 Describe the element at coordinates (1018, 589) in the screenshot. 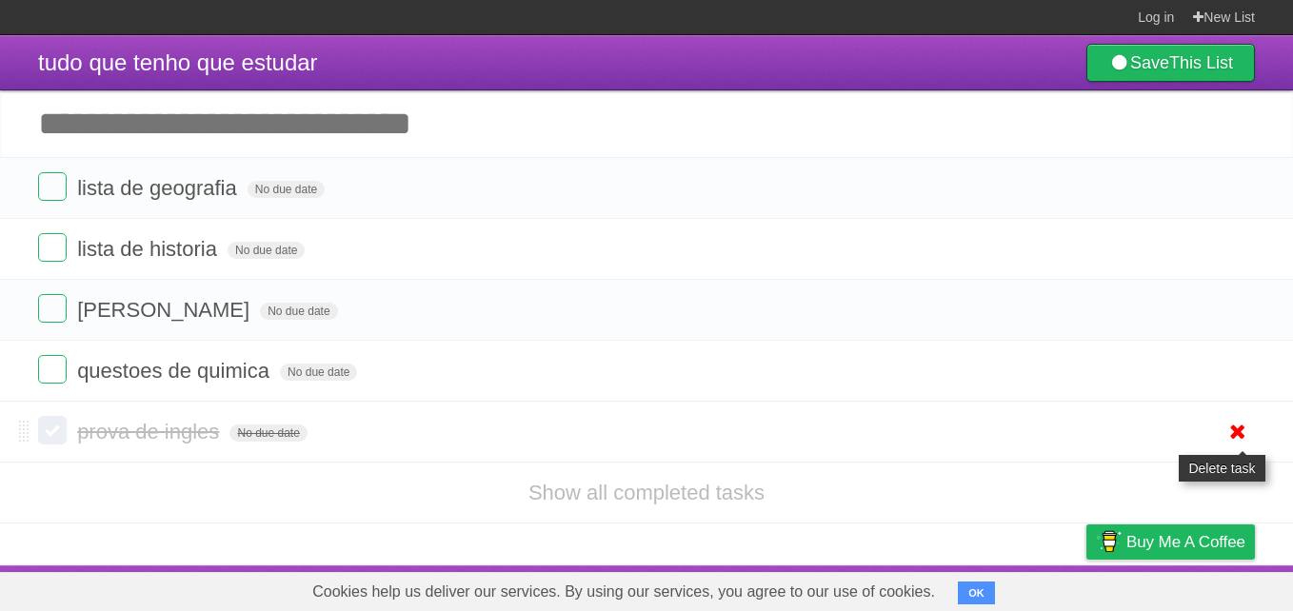

I see `a: Terms` at that location.